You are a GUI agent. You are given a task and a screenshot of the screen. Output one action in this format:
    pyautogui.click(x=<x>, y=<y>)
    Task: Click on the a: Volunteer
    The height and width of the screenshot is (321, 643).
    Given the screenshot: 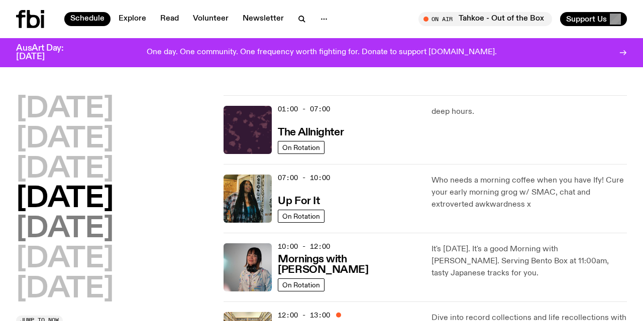 What is the action you would take?
    pyautogui.click(x=210, y=19)
    